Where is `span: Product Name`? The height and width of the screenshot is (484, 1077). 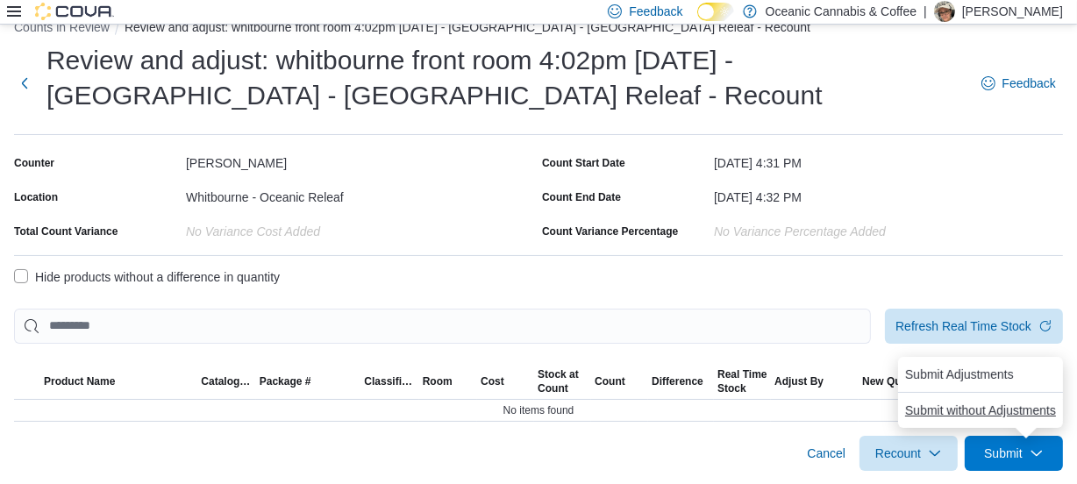 span: Product Name is located at coordinates (79, 382).